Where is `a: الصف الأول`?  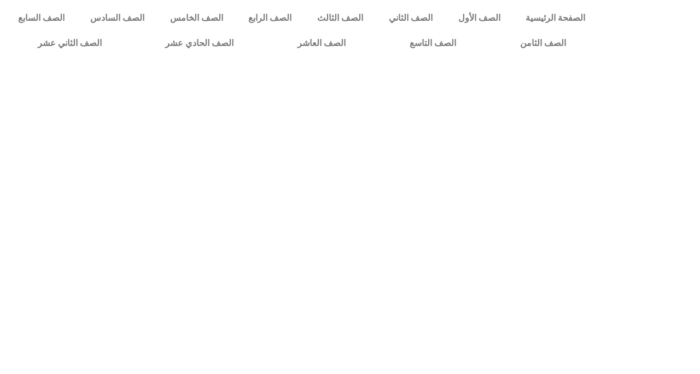 a: الصف الأول is located at coordinates (479, 18).